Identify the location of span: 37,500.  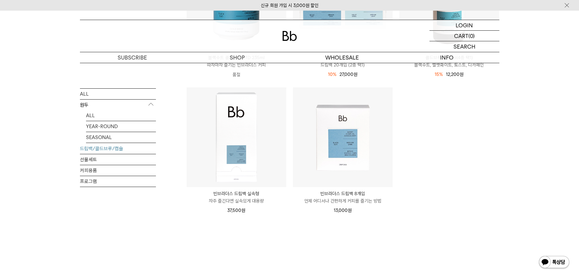
(236, 211).